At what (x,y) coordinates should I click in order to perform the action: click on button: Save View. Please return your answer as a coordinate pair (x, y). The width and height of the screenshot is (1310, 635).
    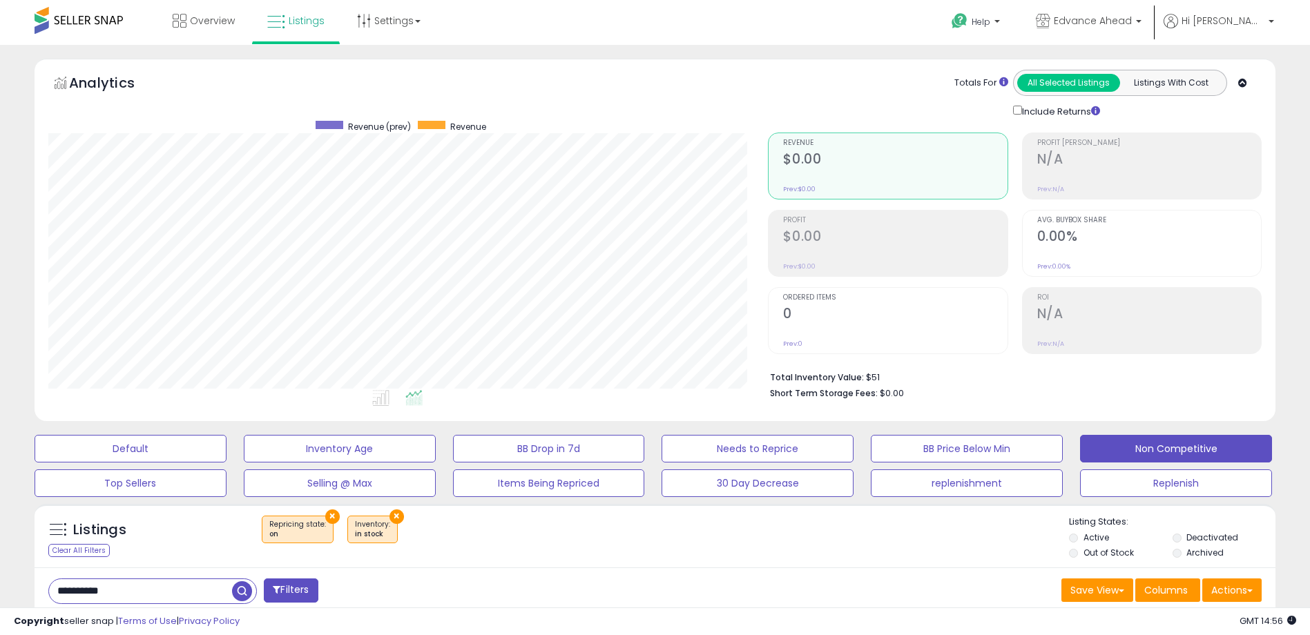
    Looking at the image, I should click on (1098, 591).